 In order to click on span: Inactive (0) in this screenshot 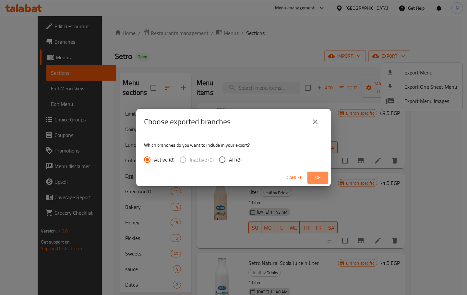, I will do `click(202, 160)`.